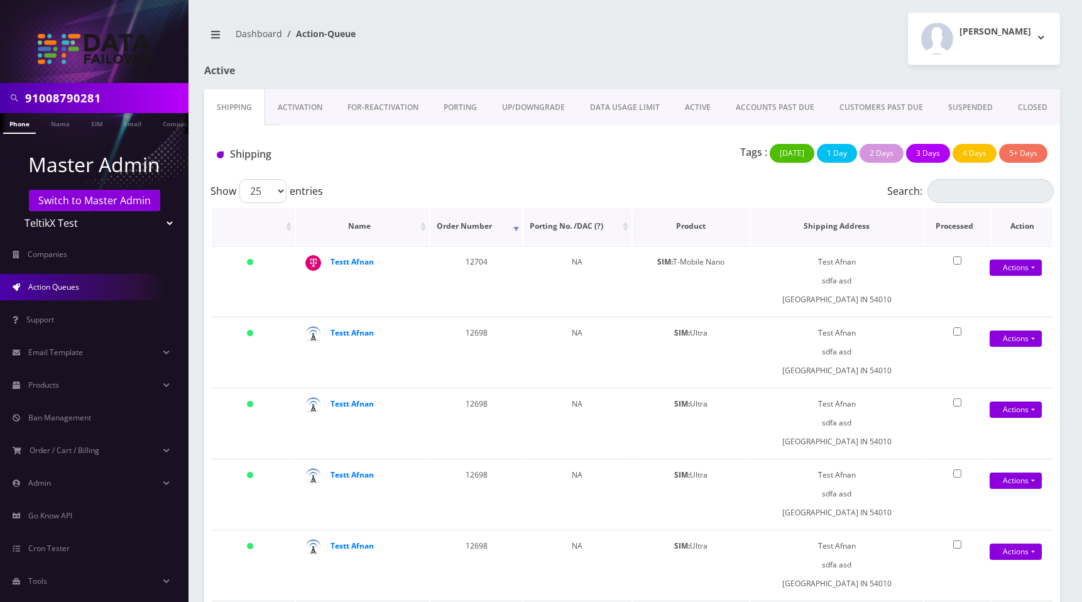 The width and height of the screenshot is (1082, 602). Describe the element at coordinates (476, 226) in the screenshot. I see `th: Order Number: activate to sort column ascending` at that location.